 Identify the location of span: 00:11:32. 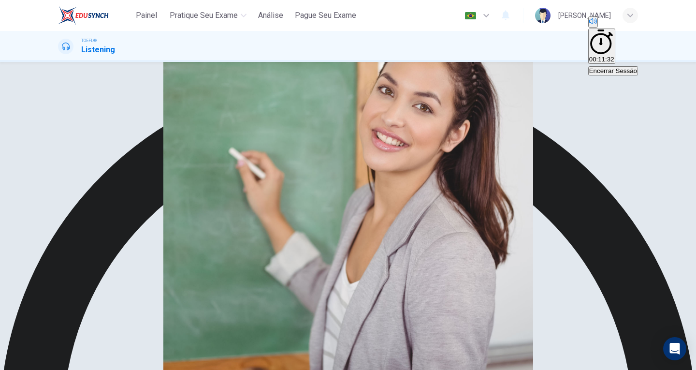
(602, 59).